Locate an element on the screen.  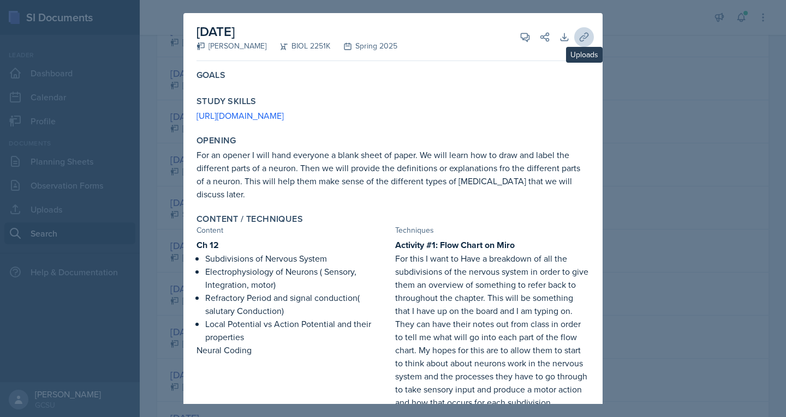
label: Opening is located at coordinates (216, 141).